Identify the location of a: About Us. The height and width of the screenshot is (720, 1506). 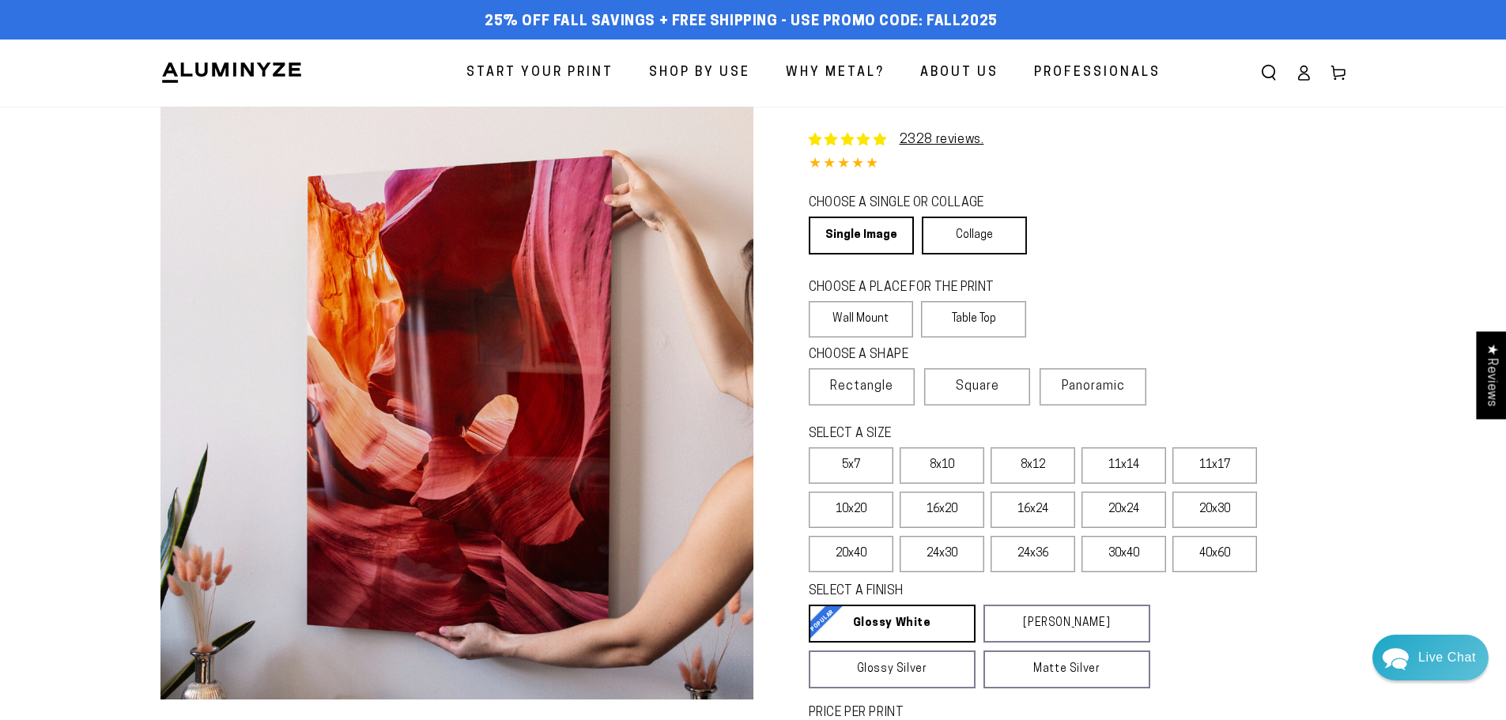
(959, 73).